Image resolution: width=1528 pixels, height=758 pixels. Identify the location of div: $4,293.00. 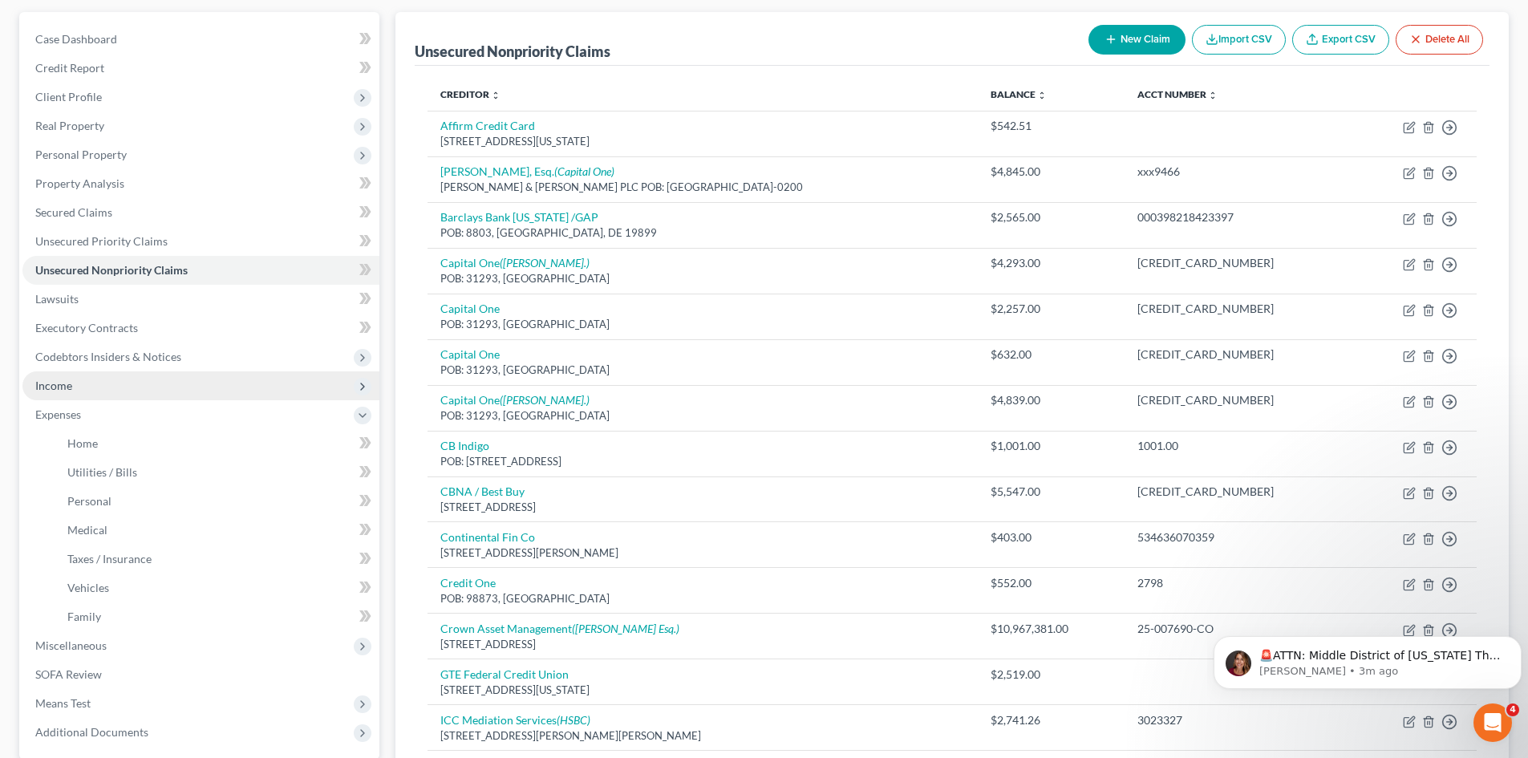
(1051, 263).